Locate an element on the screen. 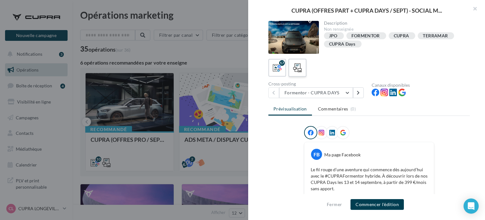  span: CUPRA (OFFRES PART + CUPRA DAYS / SEPT) - SOCIAL M... is located at coordinates (367, 10).